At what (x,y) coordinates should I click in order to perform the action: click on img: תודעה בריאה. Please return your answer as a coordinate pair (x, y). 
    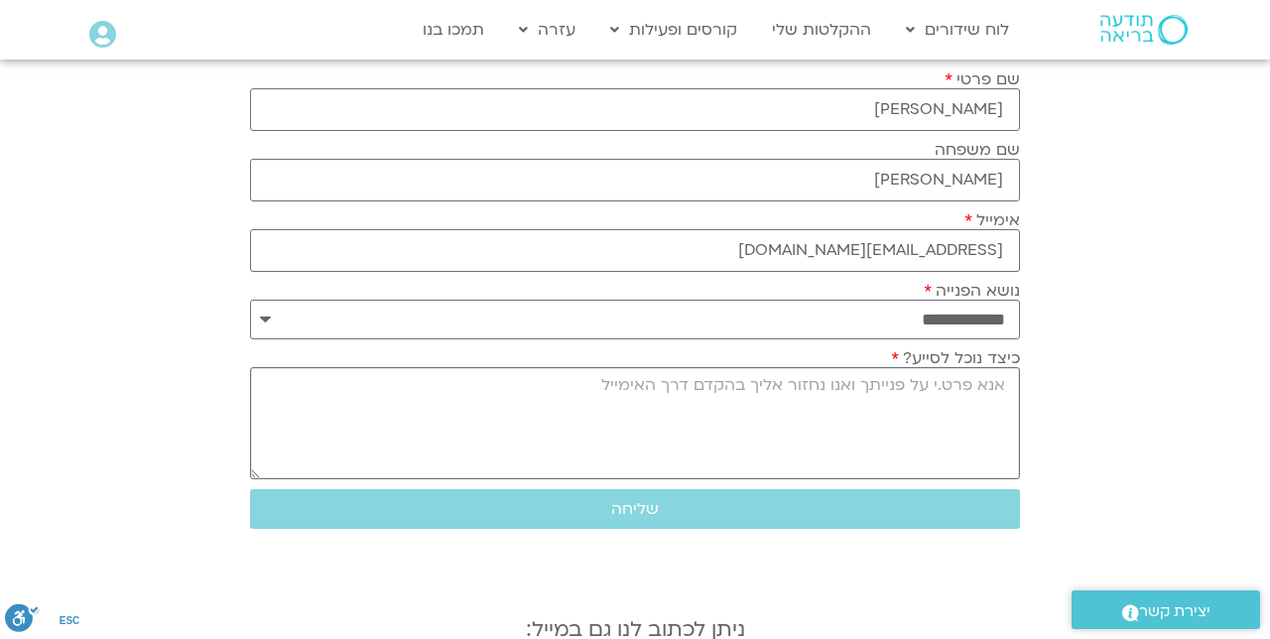
    Looking at the image, I should click on (1144, 30).